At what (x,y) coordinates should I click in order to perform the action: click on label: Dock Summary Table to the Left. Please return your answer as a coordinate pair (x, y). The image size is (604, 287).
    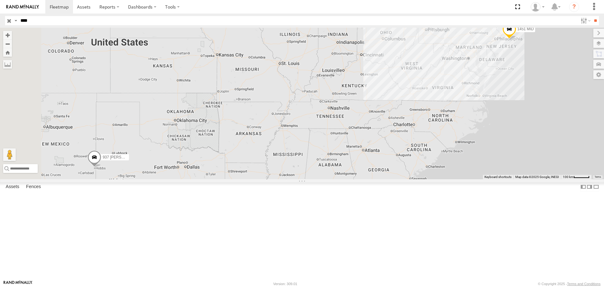
    Looking at the image, I should click on (583, 187).